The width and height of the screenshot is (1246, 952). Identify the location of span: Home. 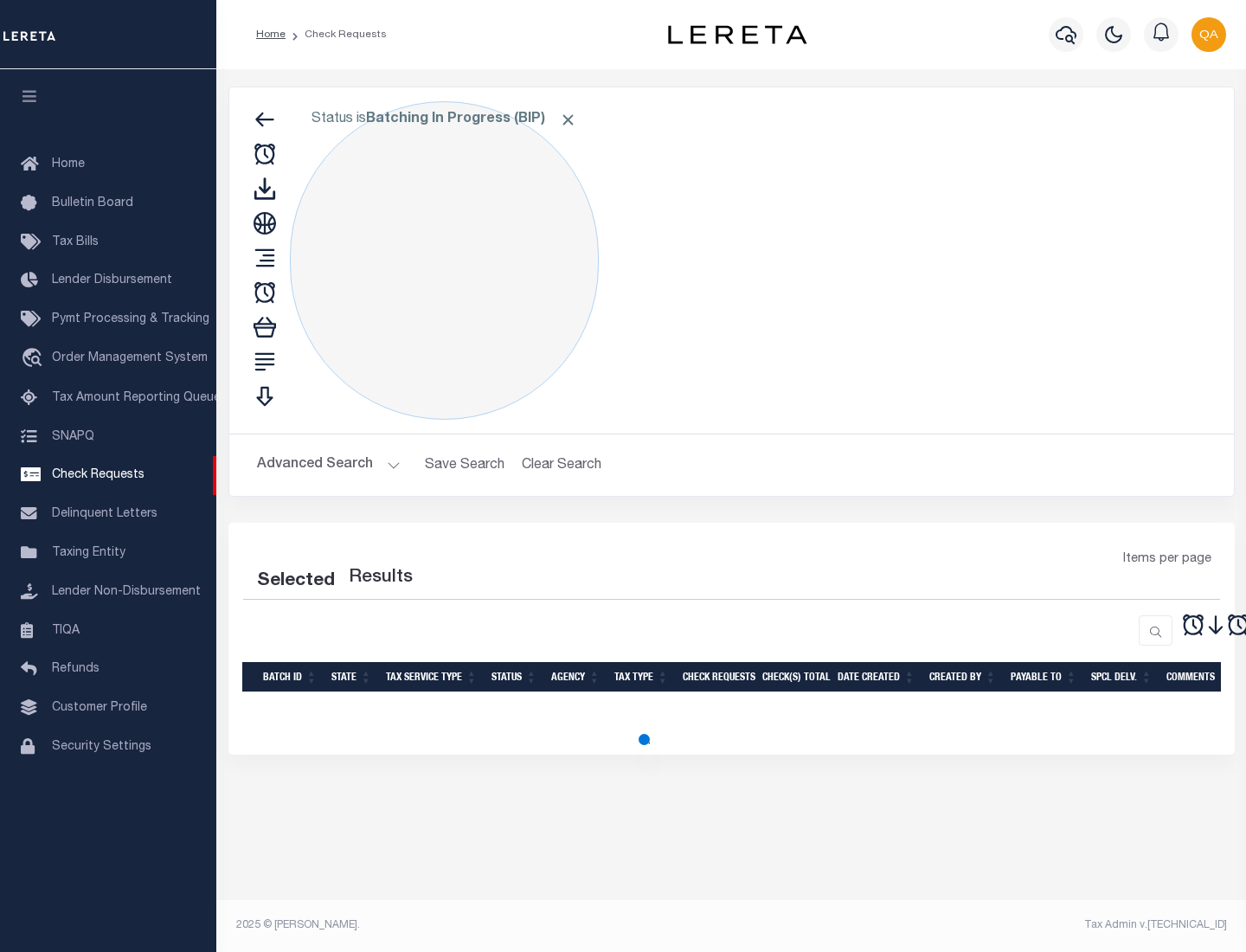
(69, 165).